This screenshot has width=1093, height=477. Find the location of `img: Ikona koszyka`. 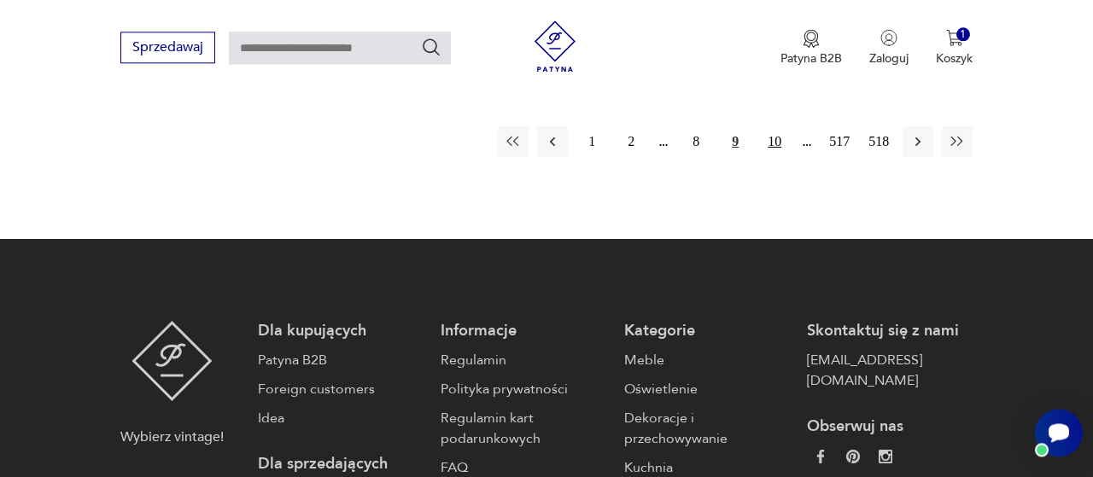

img: Ikona koszyka is located at coordinates (955, 38).